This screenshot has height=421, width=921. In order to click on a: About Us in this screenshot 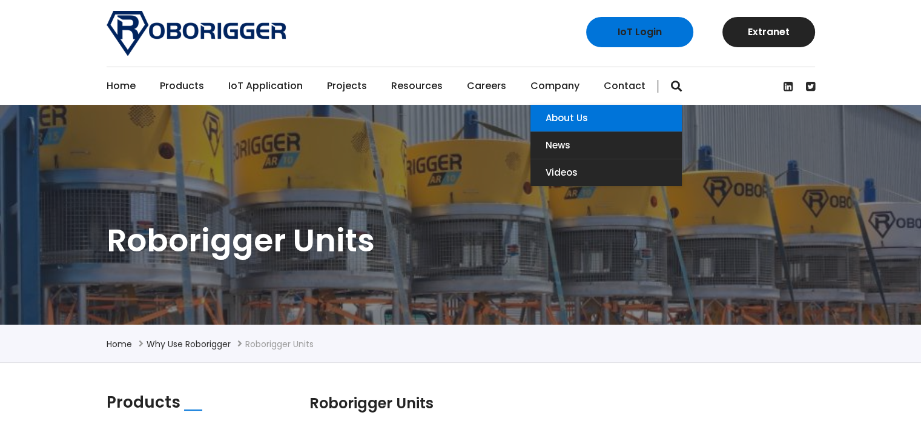, I will do `click(606, 118)`.